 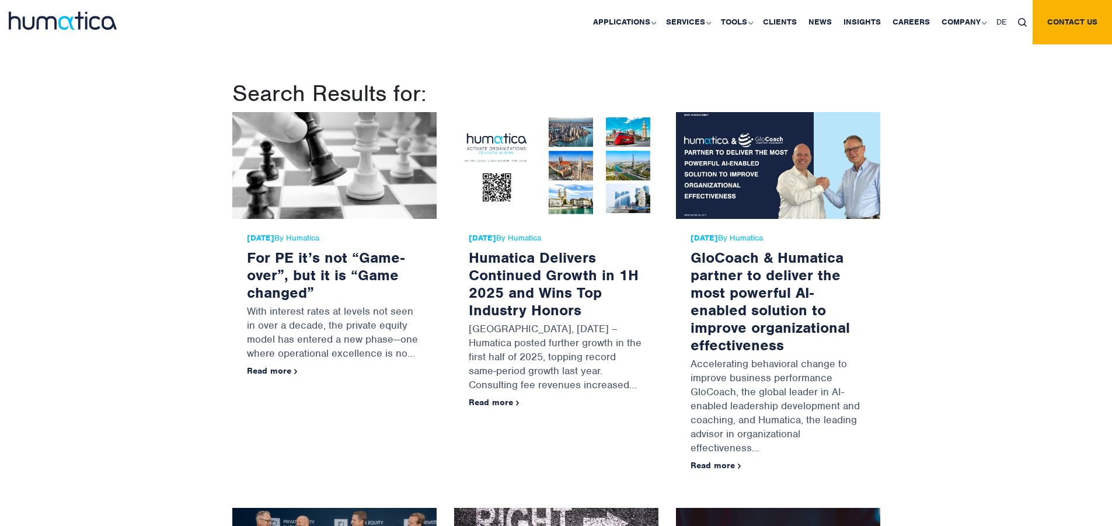 I want to click on h1: Search Results for:, so click(x=556, y=93).